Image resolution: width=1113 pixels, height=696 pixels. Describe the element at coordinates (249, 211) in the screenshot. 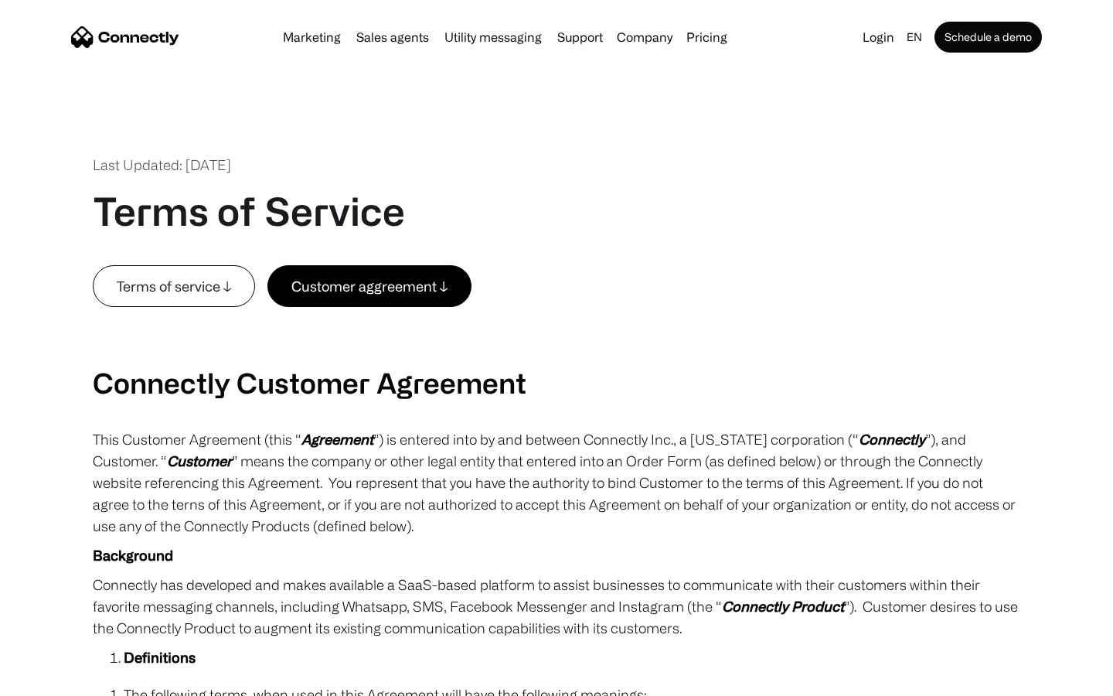

I see `h1: Terms of Service` at that location.